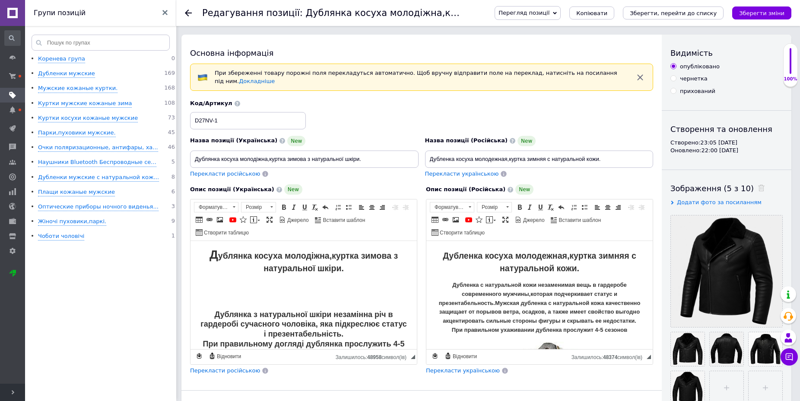  I want to click on button: Зберегти зміни, so click(762, 13).